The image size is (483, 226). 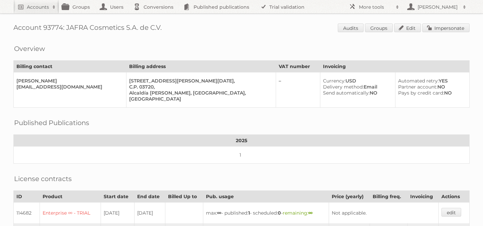 I want to click on span: Pays by credit card:, so click(x=421, y=93).